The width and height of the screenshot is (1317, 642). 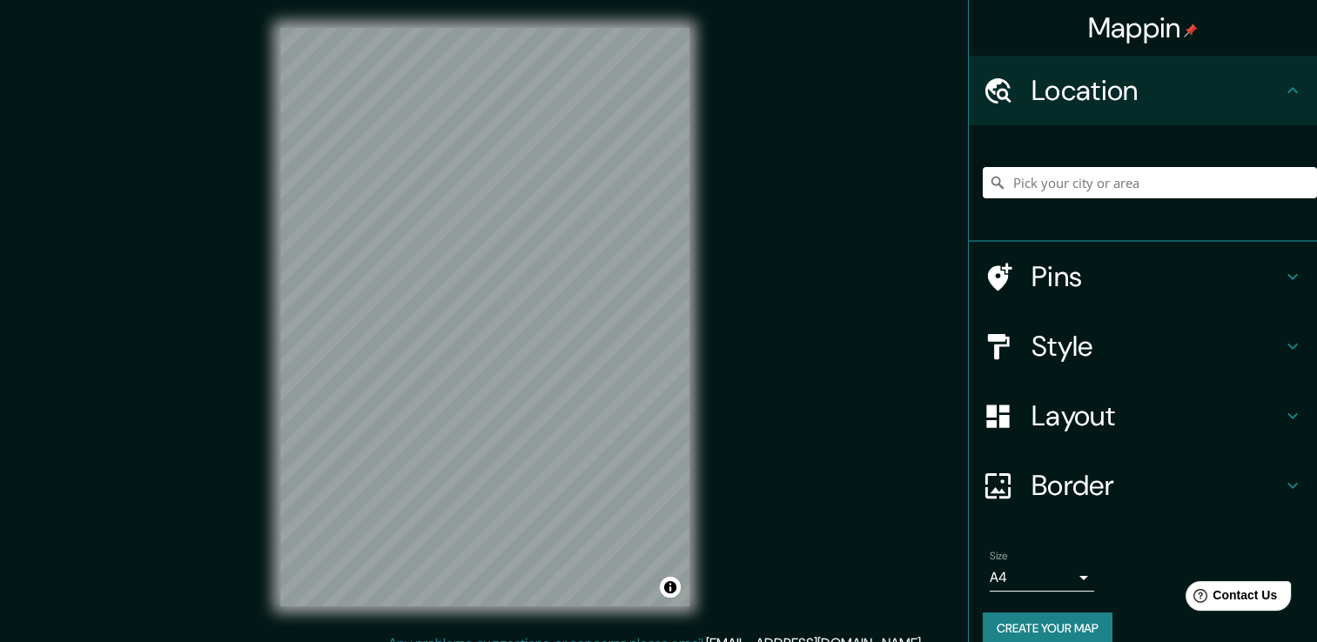 I want to click on label: Size, so click(x=998, y=556).